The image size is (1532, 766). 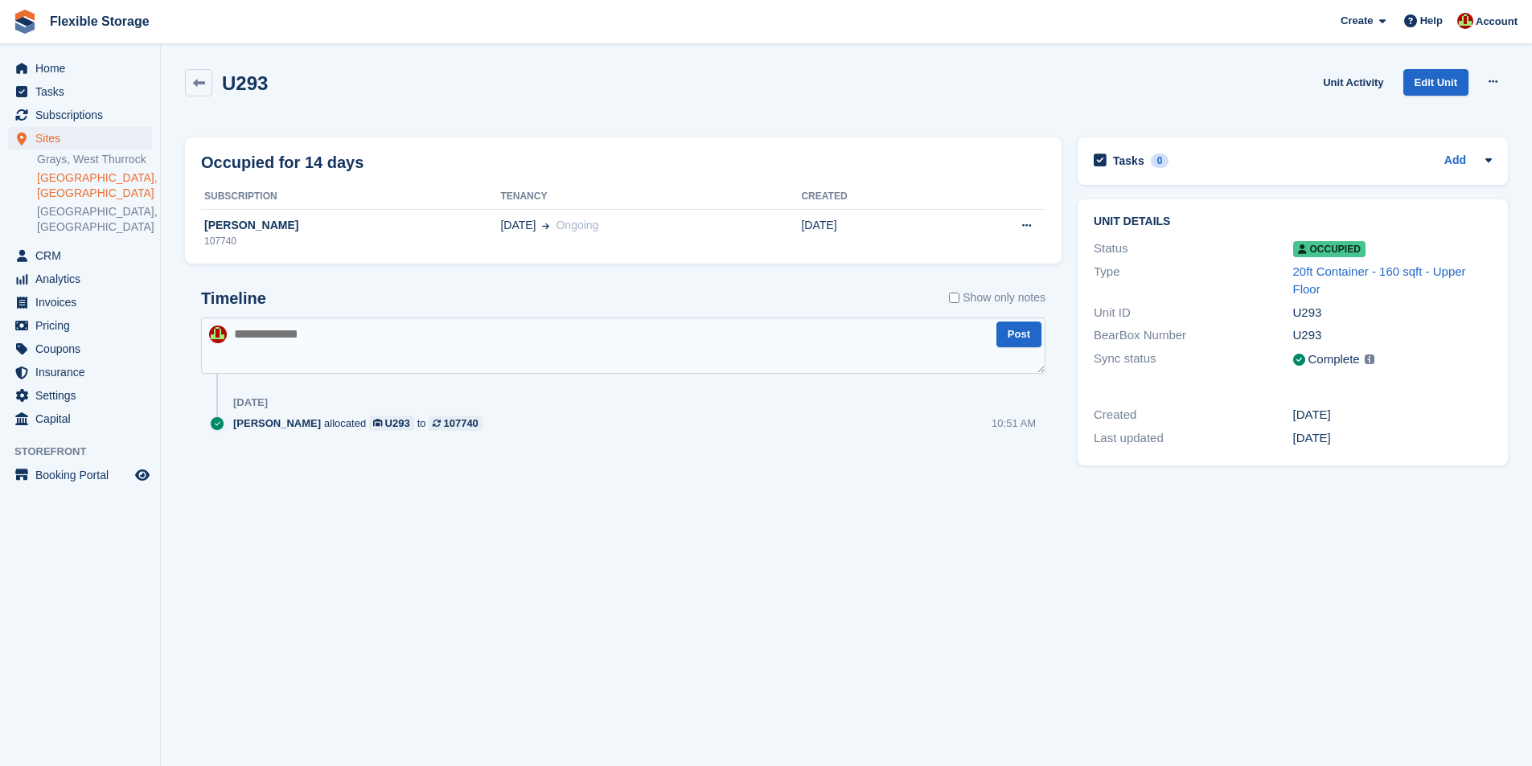 What do you see at coordinates (244, 83) in the screenshot?
I see `h2: U293` at bounding box center [244, 83].